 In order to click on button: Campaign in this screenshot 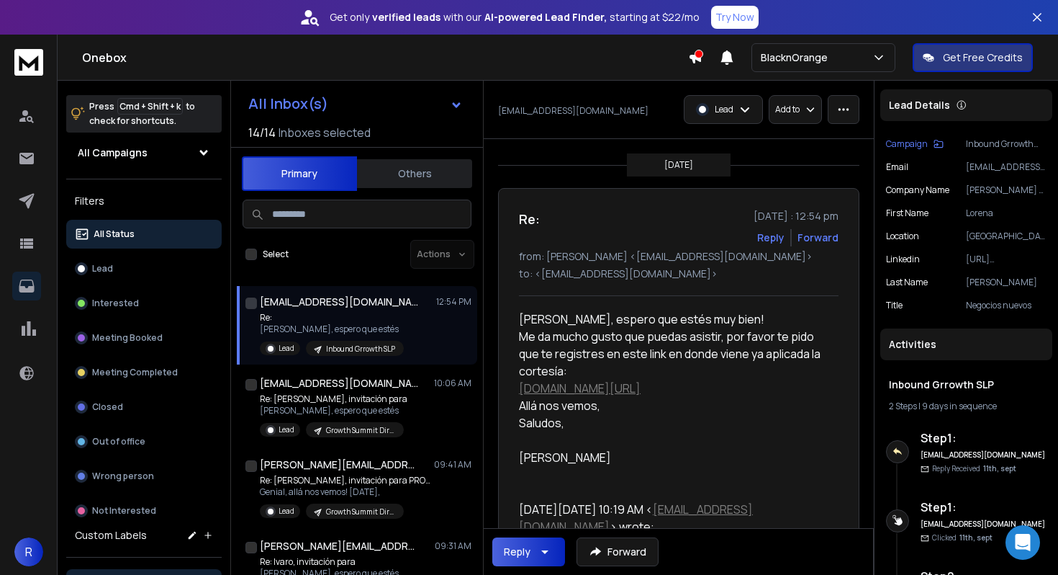, I will do `click(915, 144)`.